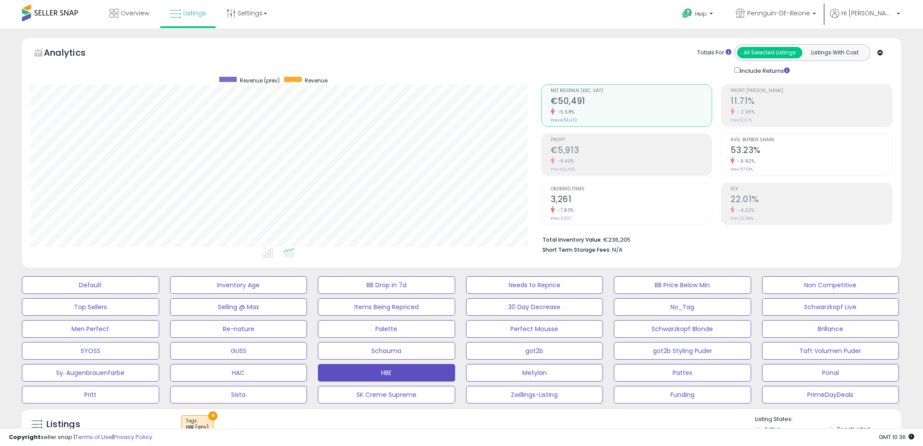 The width and height of the screenshot is (923, 446). I want to click on button: GLISS, so click(238, 351).